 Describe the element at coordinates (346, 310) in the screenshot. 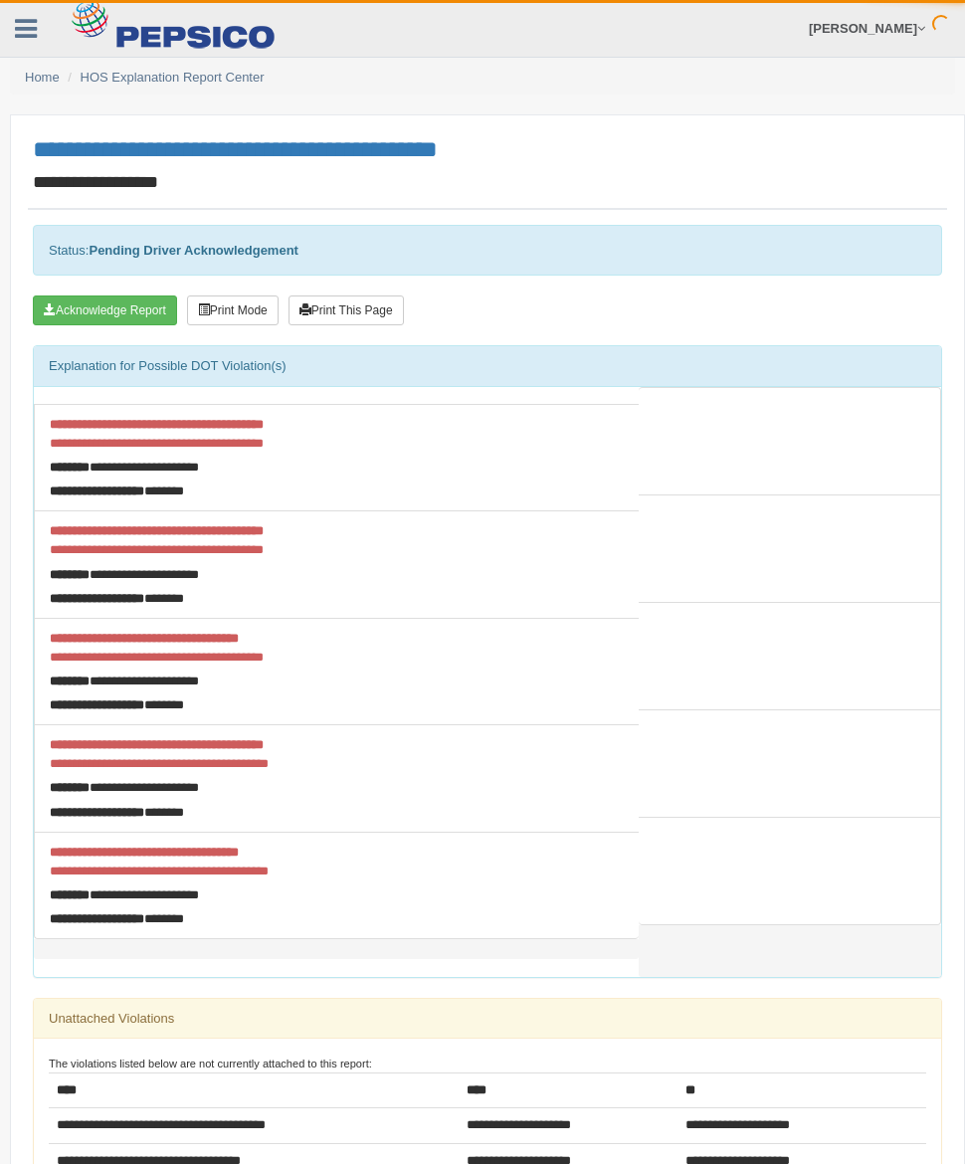

I see `button: Print This Page` at that location.